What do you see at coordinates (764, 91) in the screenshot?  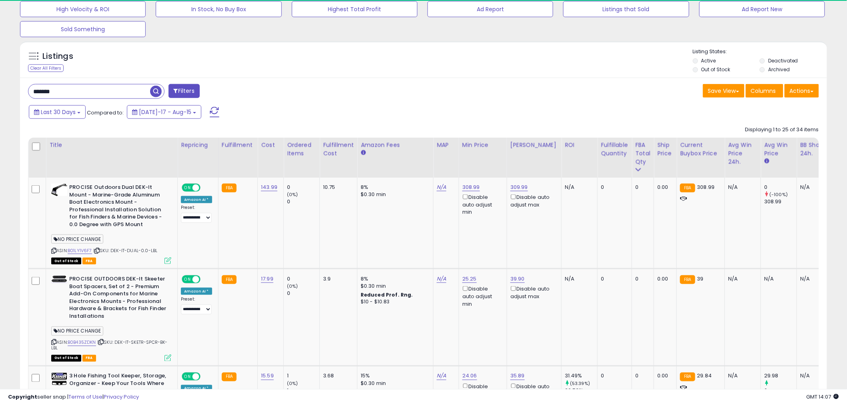 I see `button: Columns` at bounding box center [764, 91].